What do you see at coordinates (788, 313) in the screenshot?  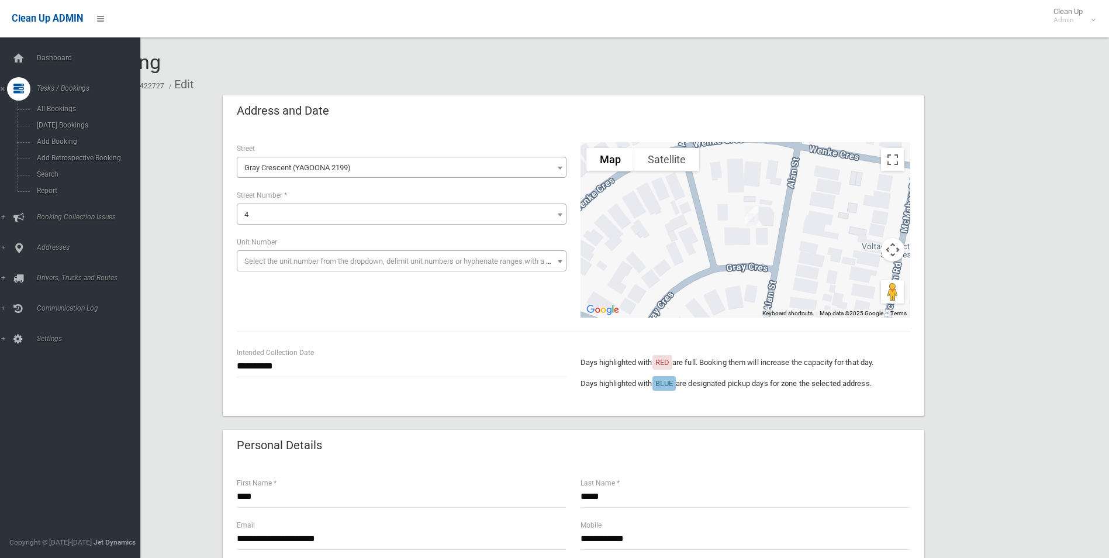 I see `button: Keyboard shortcuts` at bounding box center [788, 313].